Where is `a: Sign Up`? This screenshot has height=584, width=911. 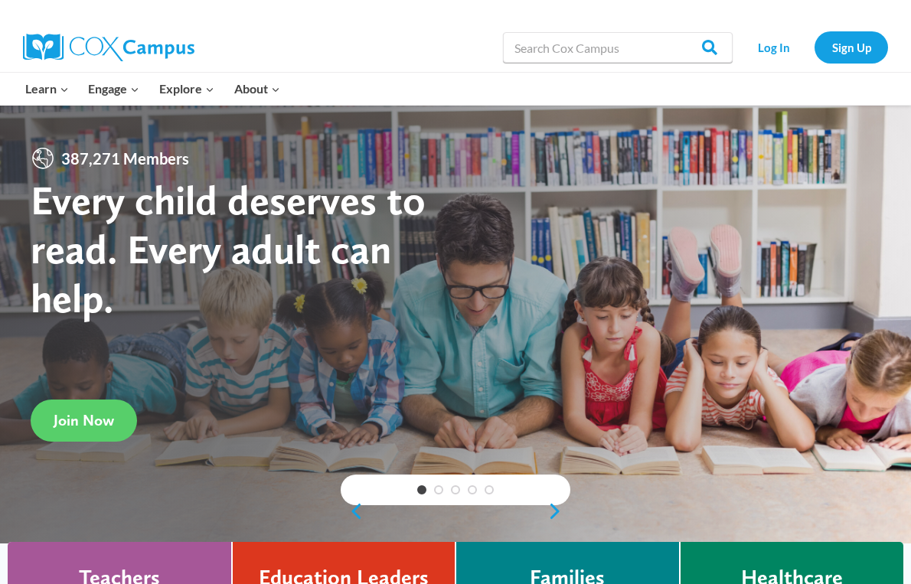
a: Sign Up is located at coordinates (851, 47).